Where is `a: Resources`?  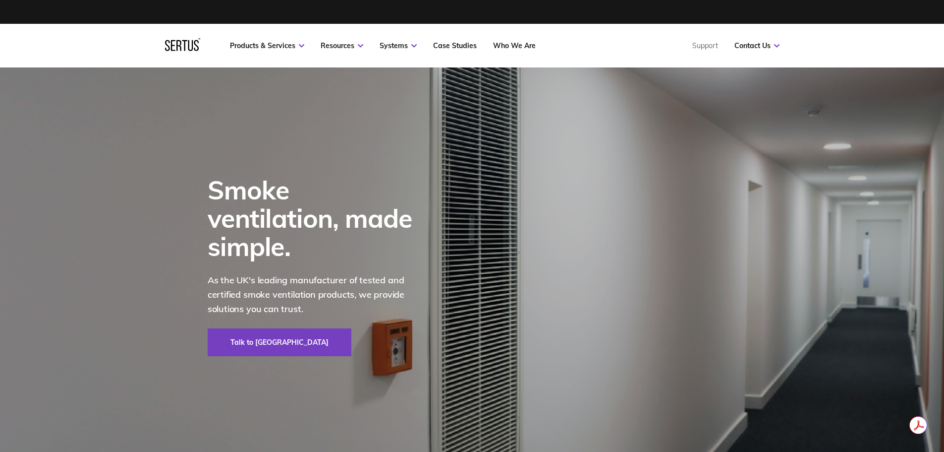 a: Resources is located at coordinates (342, 46).